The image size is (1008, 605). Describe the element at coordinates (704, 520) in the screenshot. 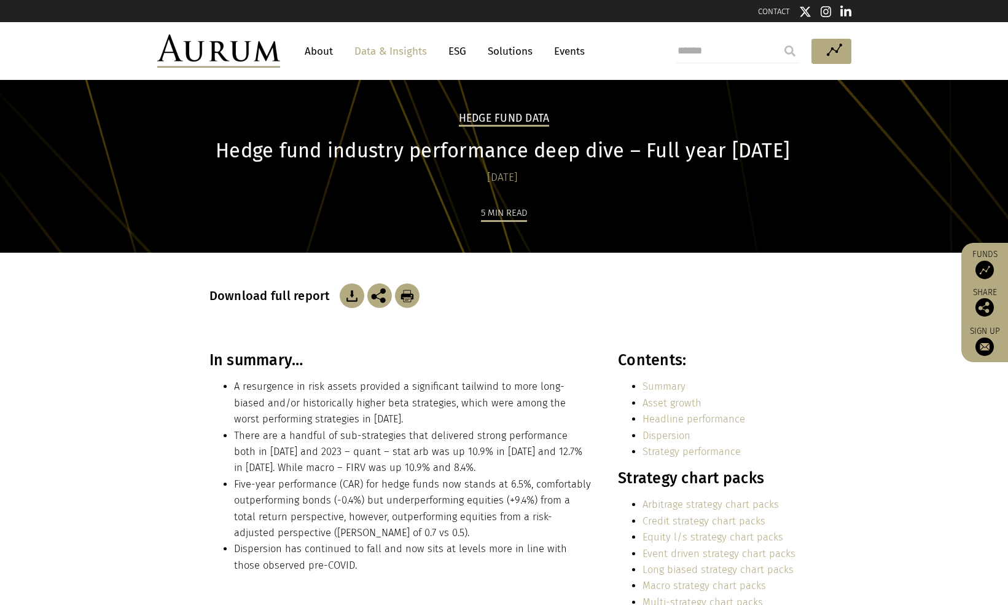

I see `a: Credit strategy chart packs` at that location.